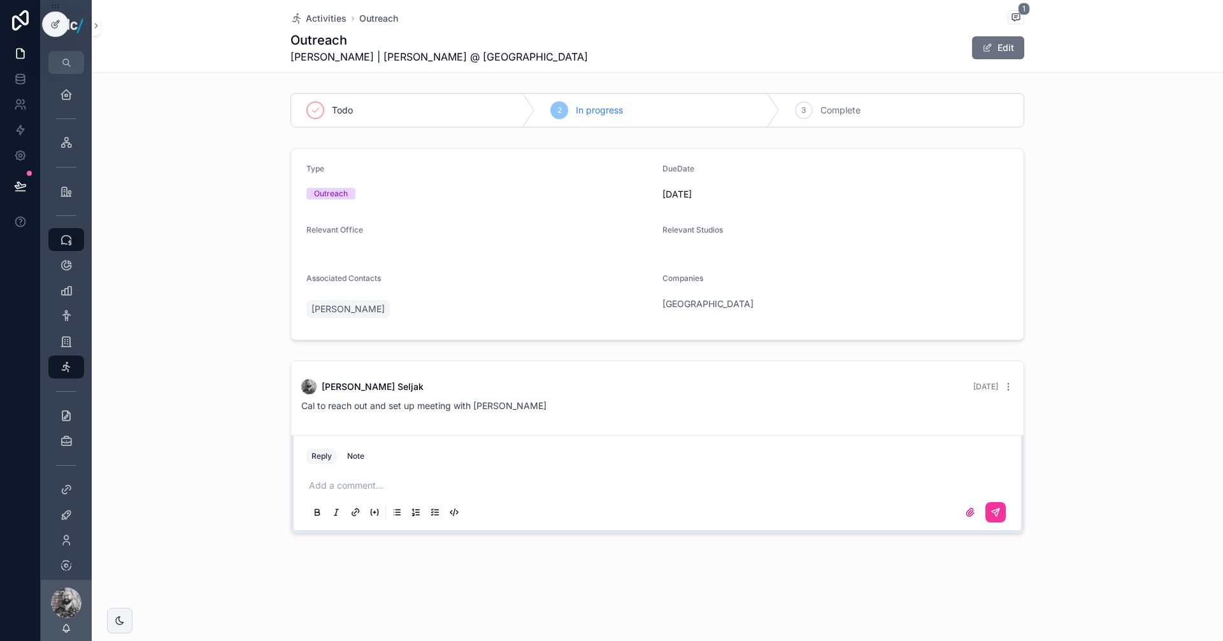 The image size is (1223, 641). What do you see at coordinates (1024, 9) in the screenshot?
I see `span: 1` at bounding box center [1024, 9].